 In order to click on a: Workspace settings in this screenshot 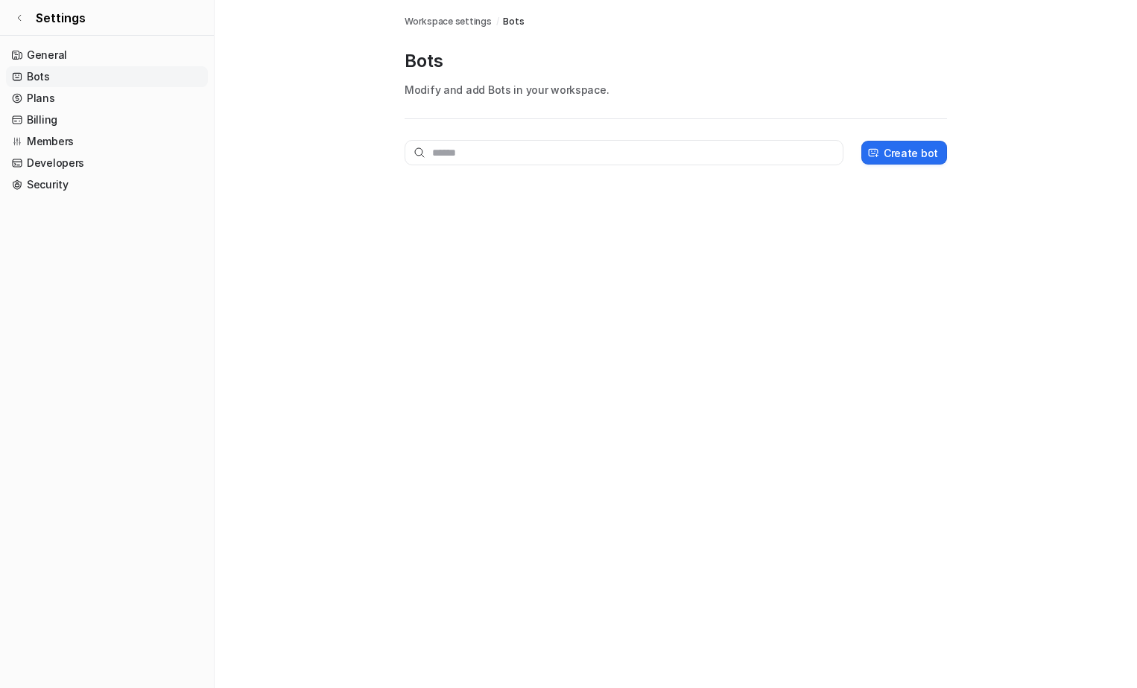, I will do `click(448, 22)`.